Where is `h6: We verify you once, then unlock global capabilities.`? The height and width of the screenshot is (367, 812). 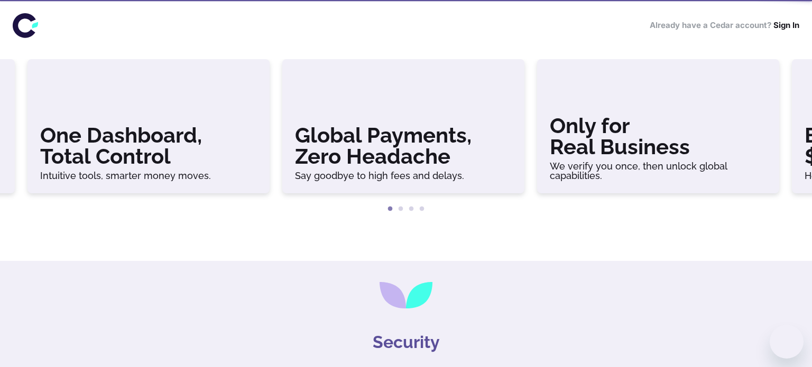 h6: We verify you once, then unlock global capabilities. is located at coordinates (658, 171).